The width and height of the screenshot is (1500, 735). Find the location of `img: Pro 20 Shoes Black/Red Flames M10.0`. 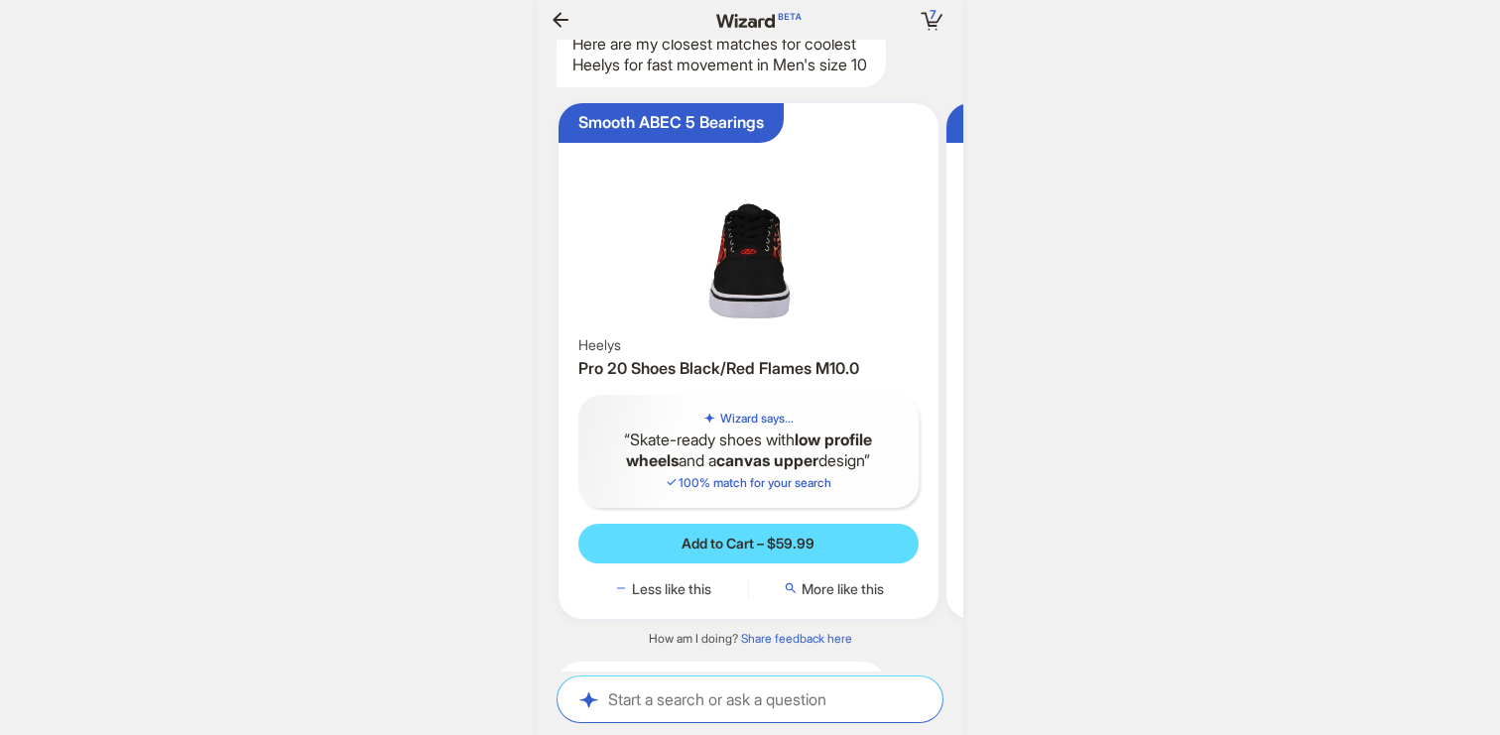

img: Pro 20 Shoes Black/Red Flames M10.0 is located at coordinates (748, 221).